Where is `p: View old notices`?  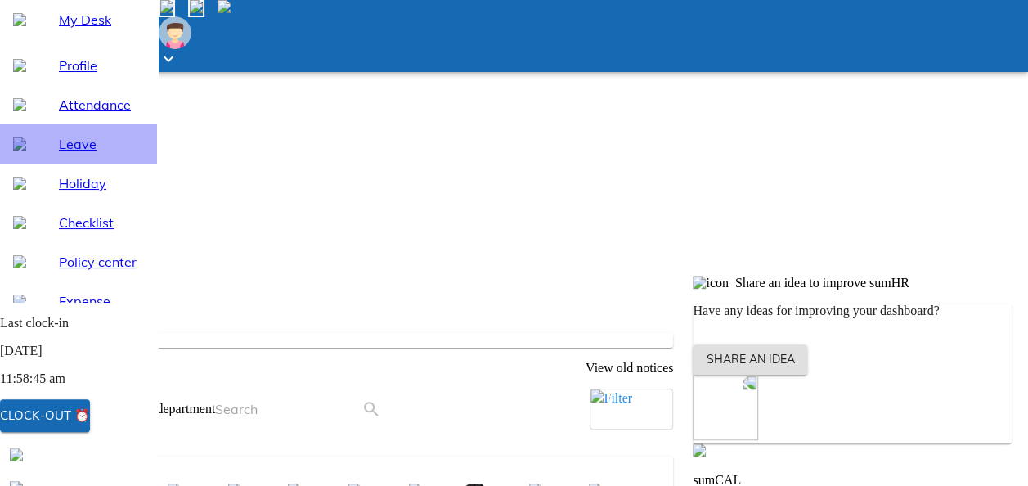
p: View old notices is located at coordinates (349, 368).